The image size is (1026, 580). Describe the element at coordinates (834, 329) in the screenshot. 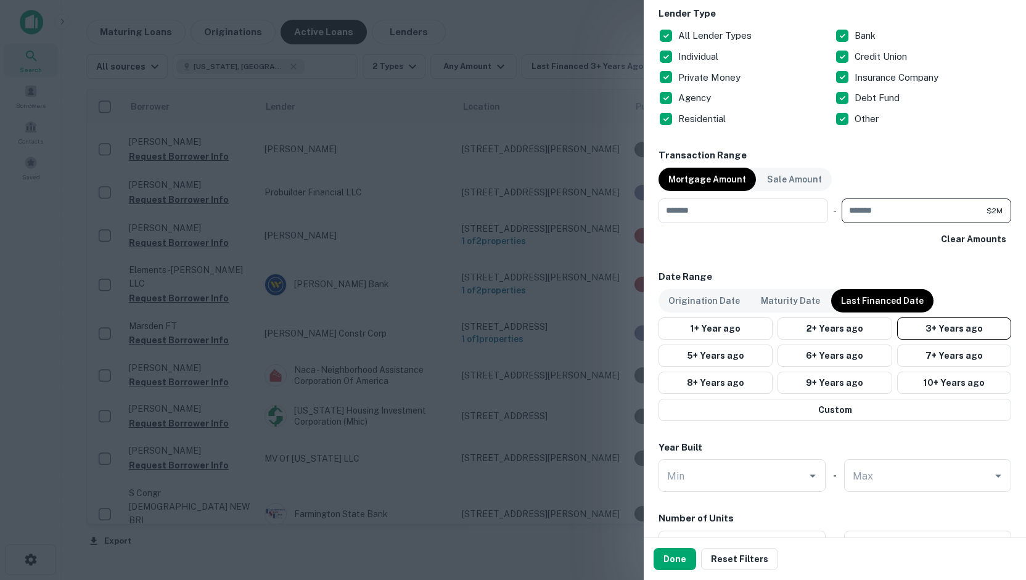

I see `button: 2+ Years ago` at that location.